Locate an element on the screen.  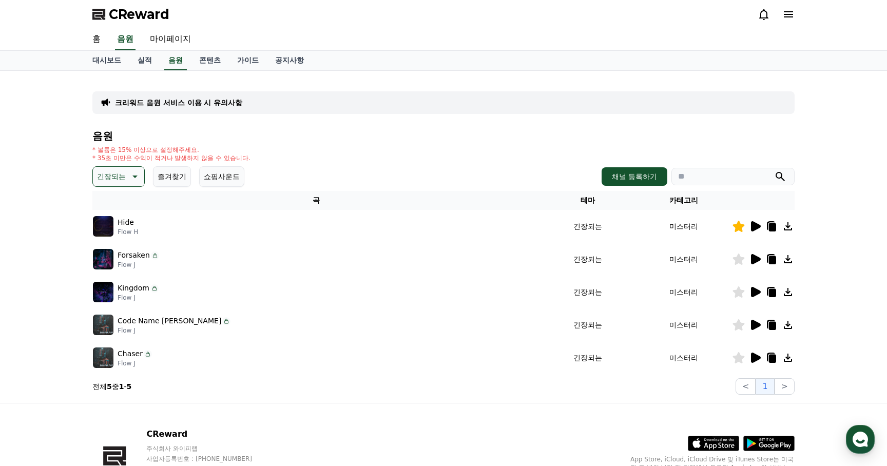
p: 주식회사 와이피랩 is located at coordinates (209, 449).